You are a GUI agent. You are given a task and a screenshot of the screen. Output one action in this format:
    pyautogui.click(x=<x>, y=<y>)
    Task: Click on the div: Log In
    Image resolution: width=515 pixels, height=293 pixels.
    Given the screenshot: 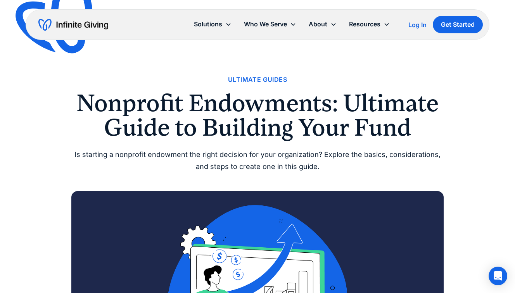 What is the action you would take?
    pyautogui.click(x=417, y=25)
    